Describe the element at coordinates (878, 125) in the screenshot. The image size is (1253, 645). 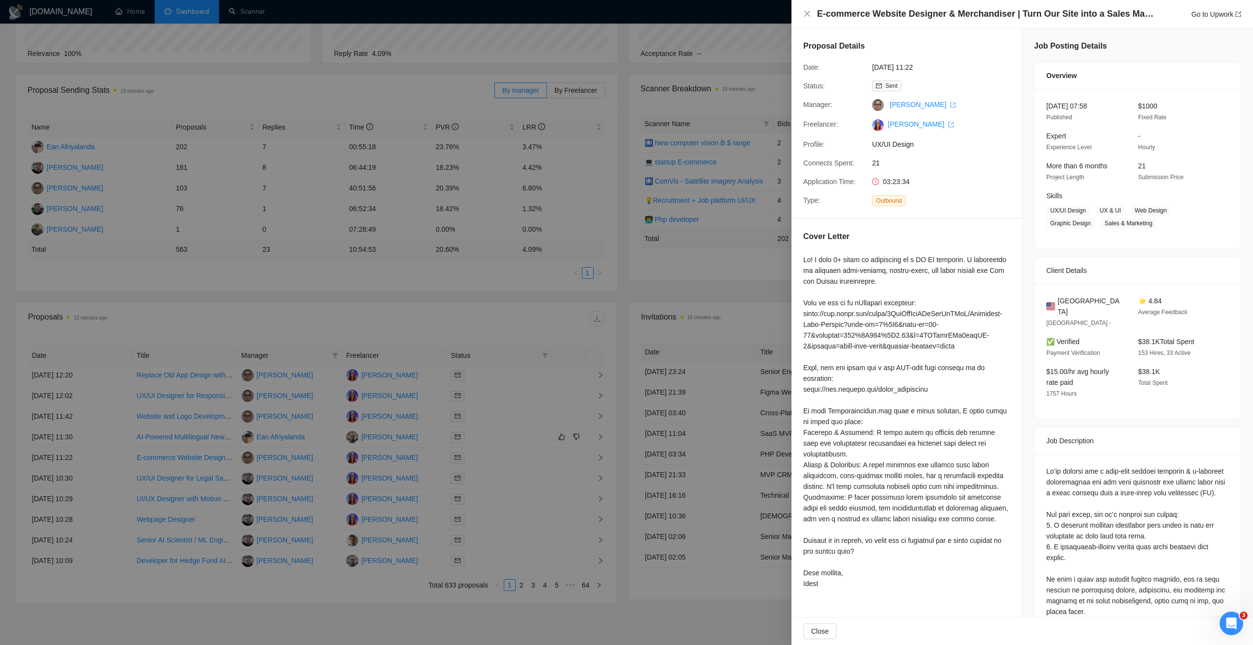
I see `img: c1o0rOVReXCKi1bnQSsgHbaWbvfM_HSxWVsvTMtH2C50utd8VeU_52zlHuo4ie9fkT` at that location.